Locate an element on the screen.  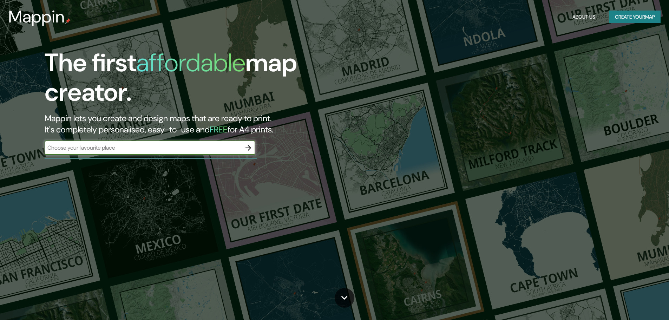
h3: Mappin is located at coordinates (37, 17).